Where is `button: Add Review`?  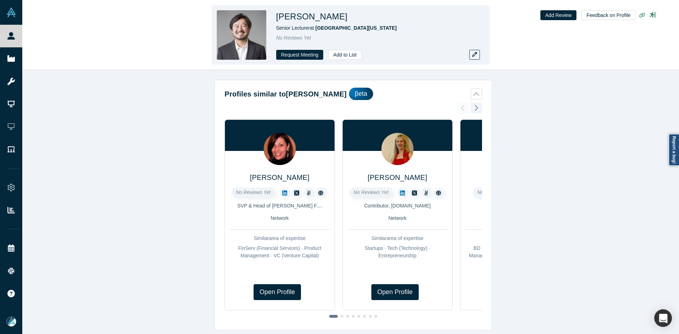 button: Add Review is located at coordinates (558, 15).